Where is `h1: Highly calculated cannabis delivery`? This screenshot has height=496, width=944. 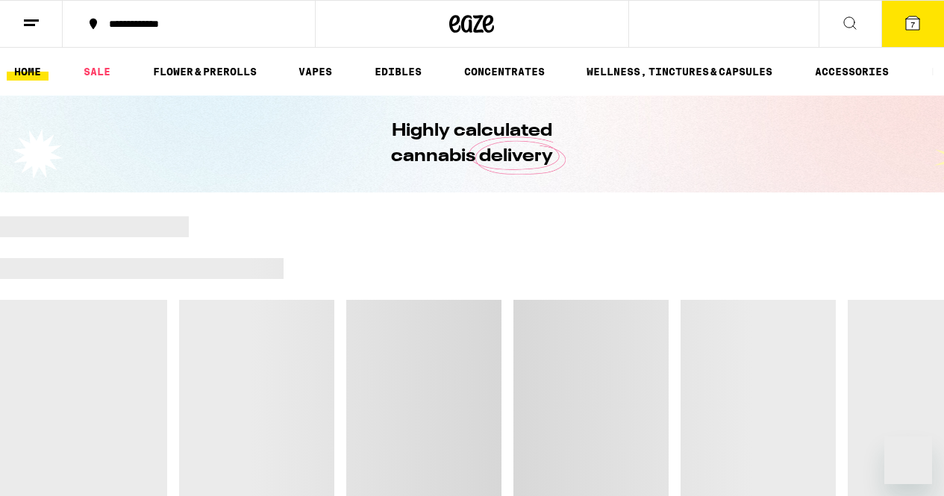
h1: Highly calculated cannabis delivery is located at coordinates (473, 144).